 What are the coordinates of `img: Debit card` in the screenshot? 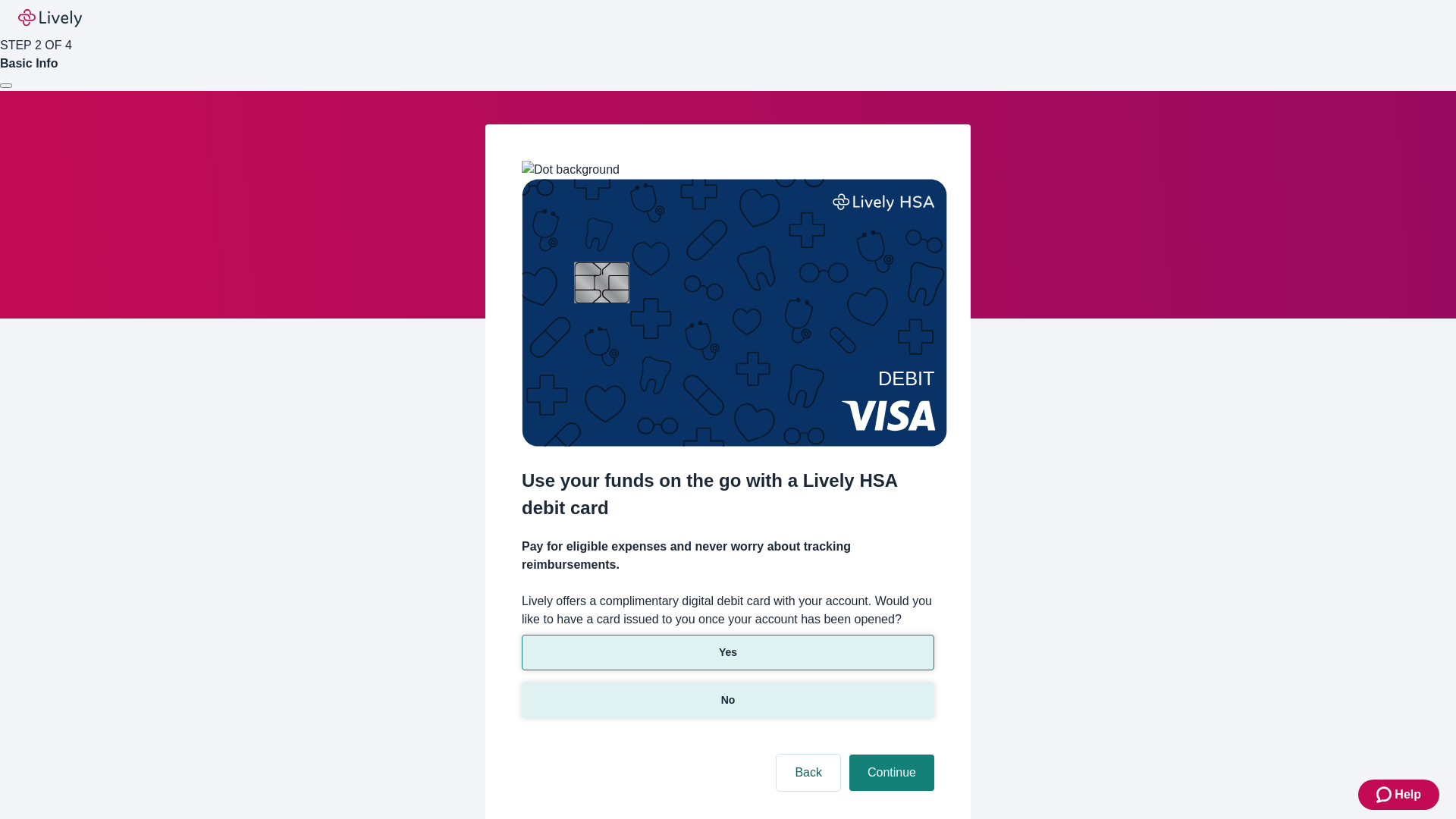 It's located at (734, 312).